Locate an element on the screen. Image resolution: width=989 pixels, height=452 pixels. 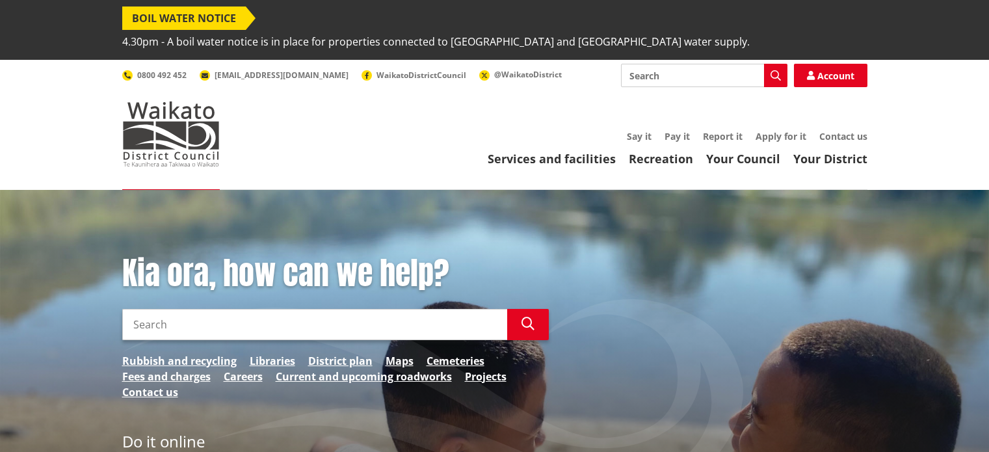
a: Say it is located at coordinates (639, 136).